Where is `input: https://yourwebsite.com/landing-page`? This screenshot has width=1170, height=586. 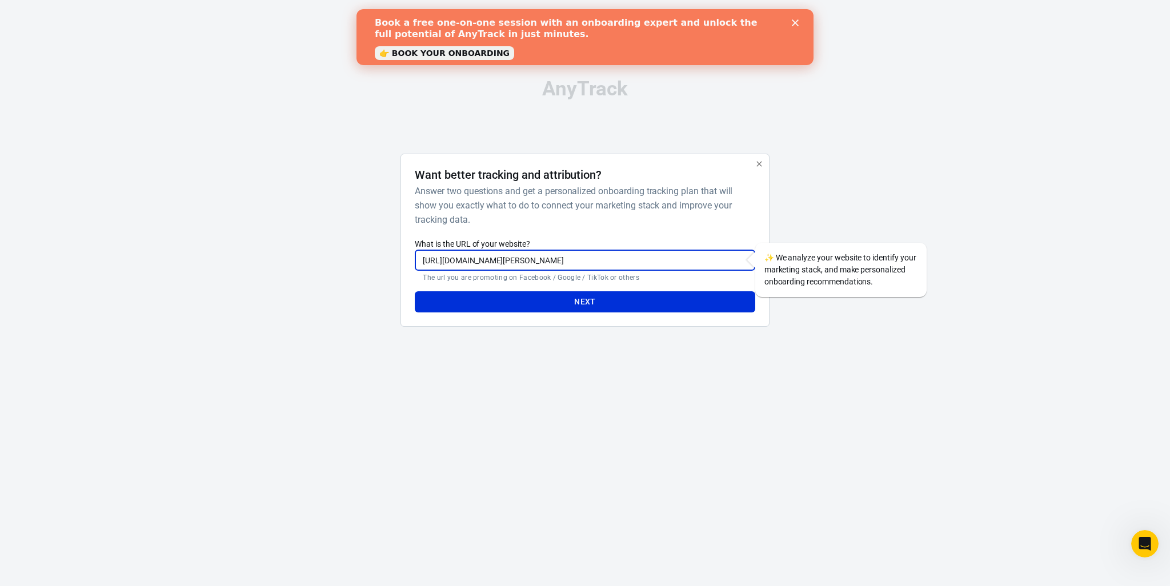
input: https://yourwebsite.com/landing-page is located at coordinates (585, 260).